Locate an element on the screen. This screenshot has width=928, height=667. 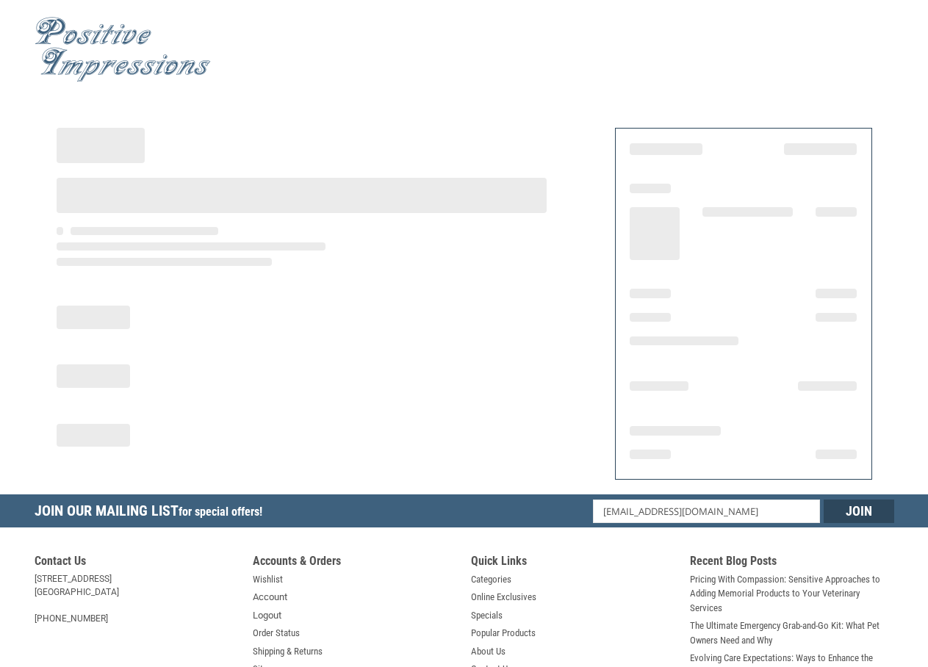
h5: Accounts & Orders is located at coordinates (355, 563).